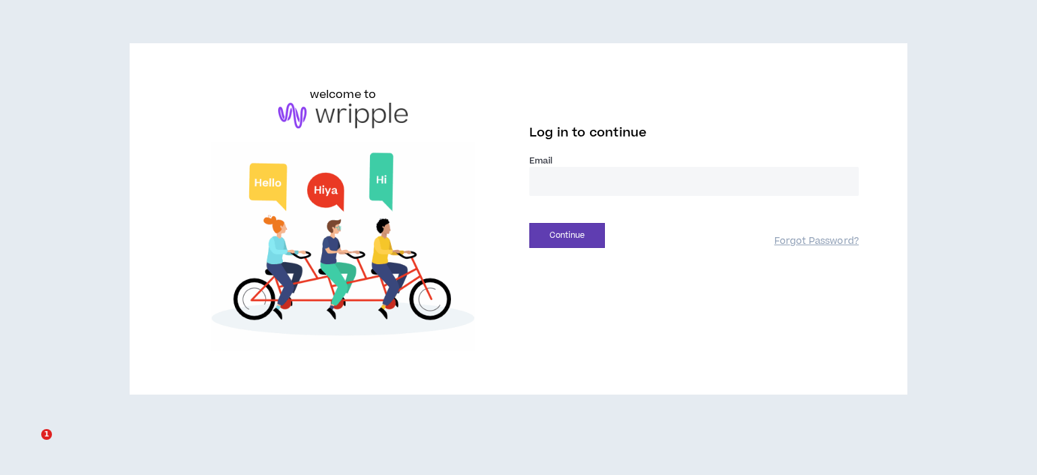  I want to click on img: logo-brand.png, so click(343, 115).